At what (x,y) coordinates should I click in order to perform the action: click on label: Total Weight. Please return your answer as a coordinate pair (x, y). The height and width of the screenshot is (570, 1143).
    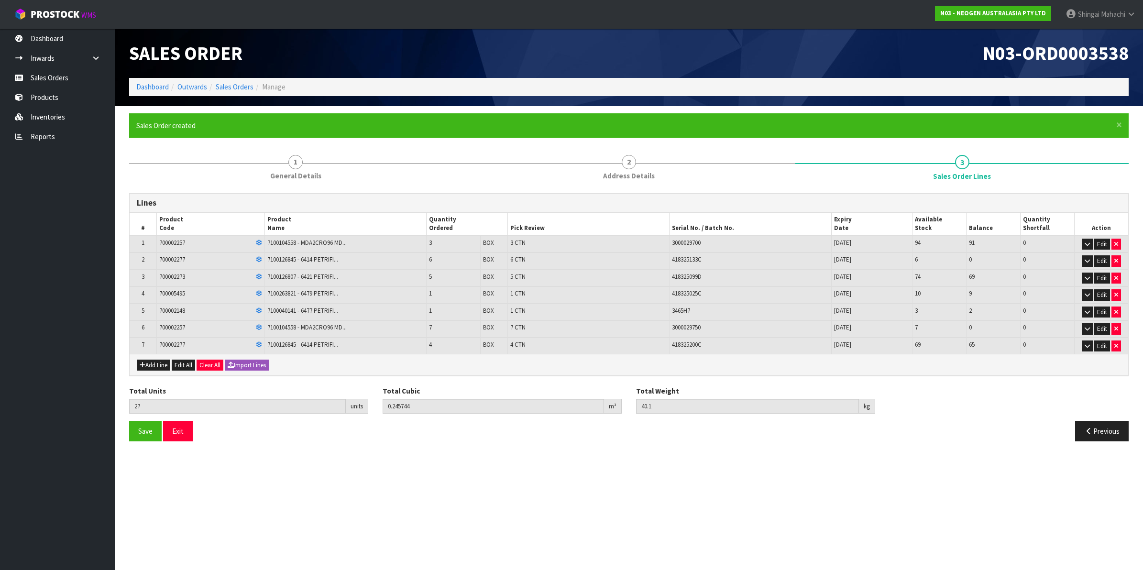
    Looking at the image, I should click on (657, 391).